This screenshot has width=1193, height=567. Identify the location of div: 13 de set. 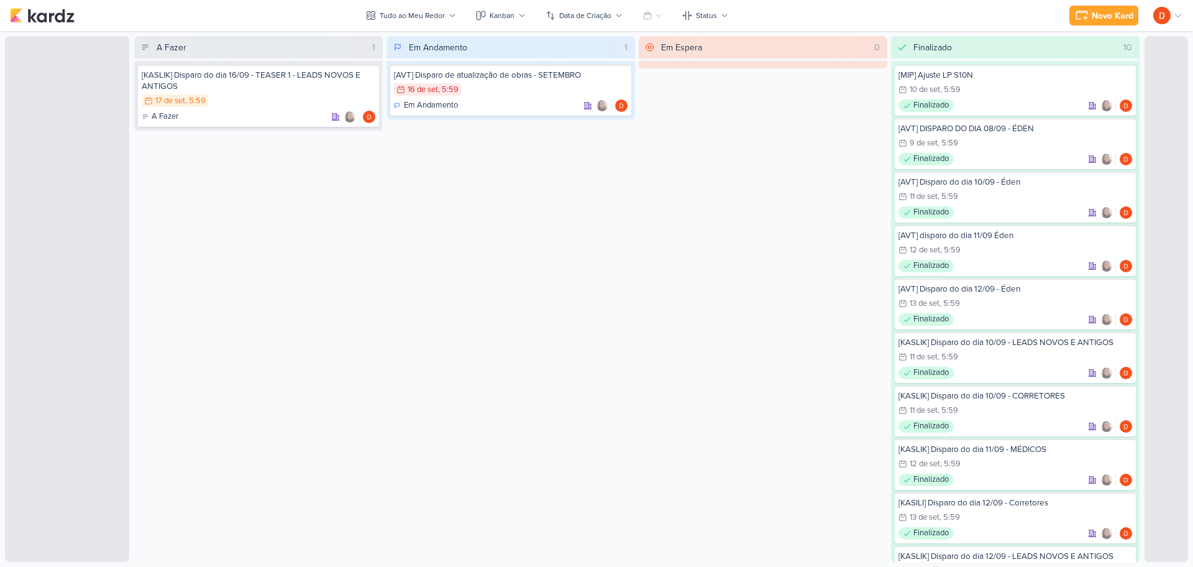
(924, 303).